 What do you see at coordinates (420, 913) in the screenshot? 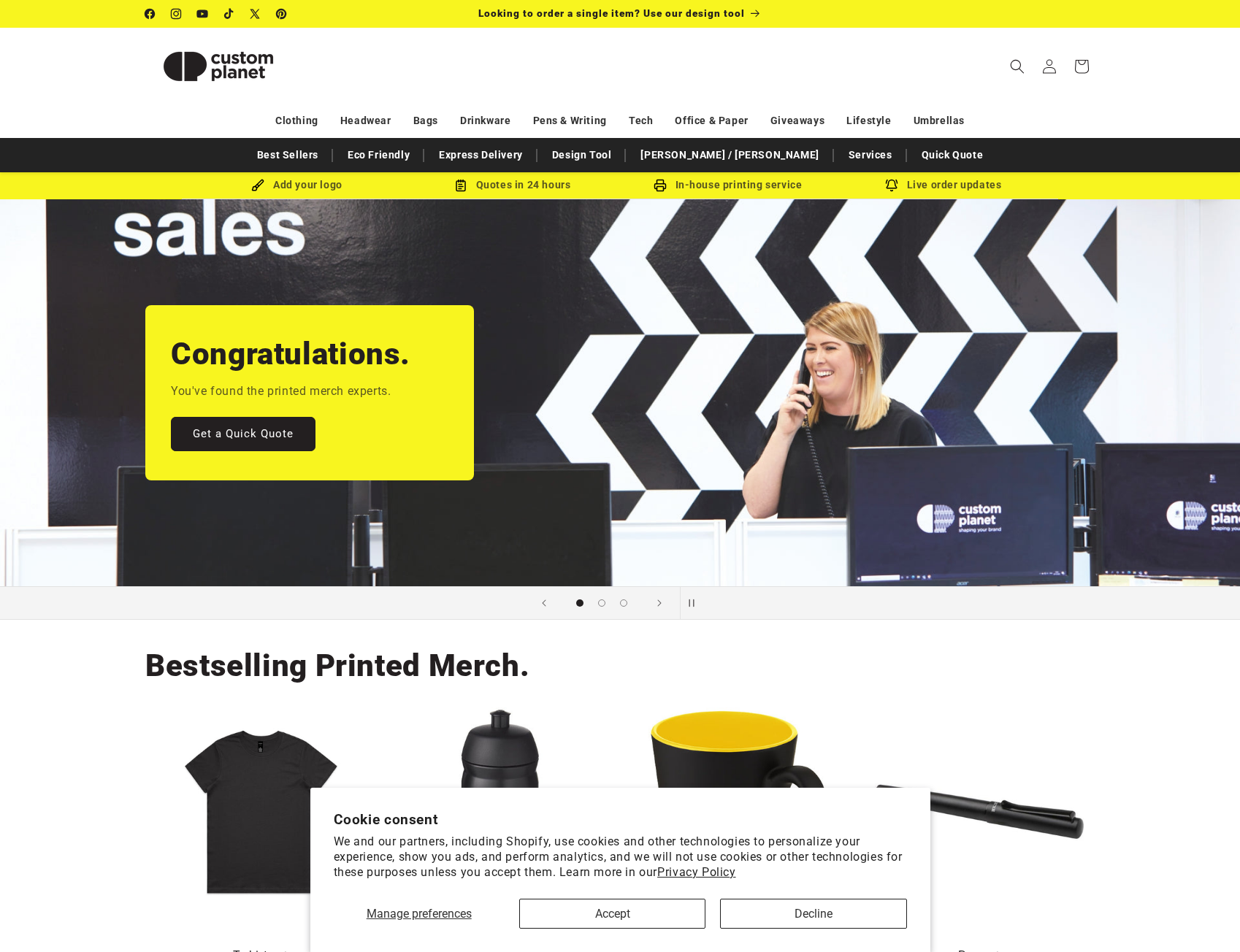
I see `button: Manage preferences` at bounding box center [420, 913].